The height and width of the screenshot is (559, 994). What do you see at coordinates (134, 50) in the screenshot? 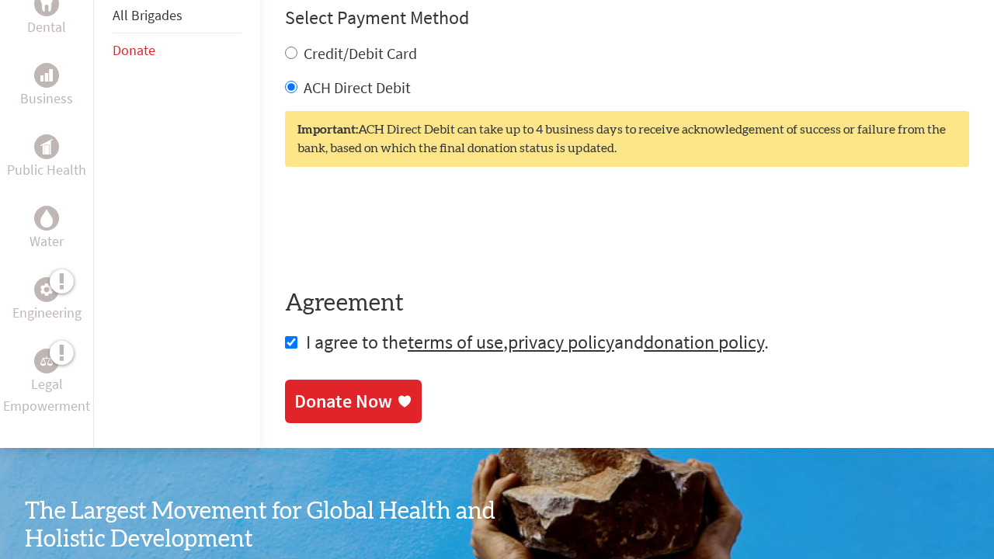
I see `a: Donate` at bounding box center [134, 50].